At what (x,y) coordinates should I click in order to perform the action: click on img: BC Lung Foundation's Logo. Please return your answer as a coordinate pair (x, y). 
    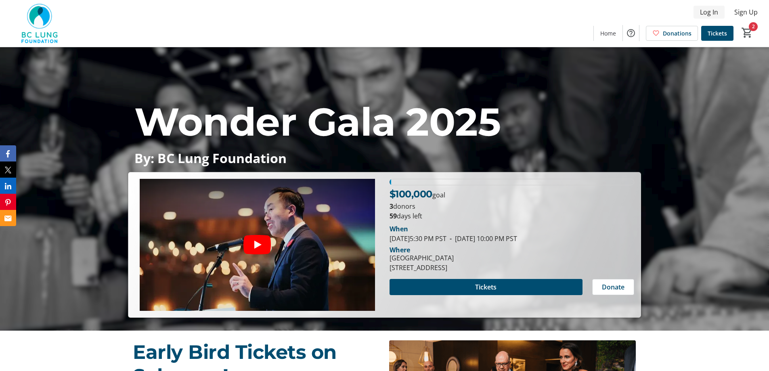
    Looking at the image, I should click on (41, 23).